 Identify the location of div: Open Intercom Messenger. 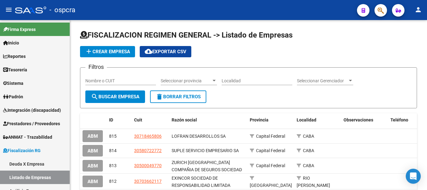
(414, 176).